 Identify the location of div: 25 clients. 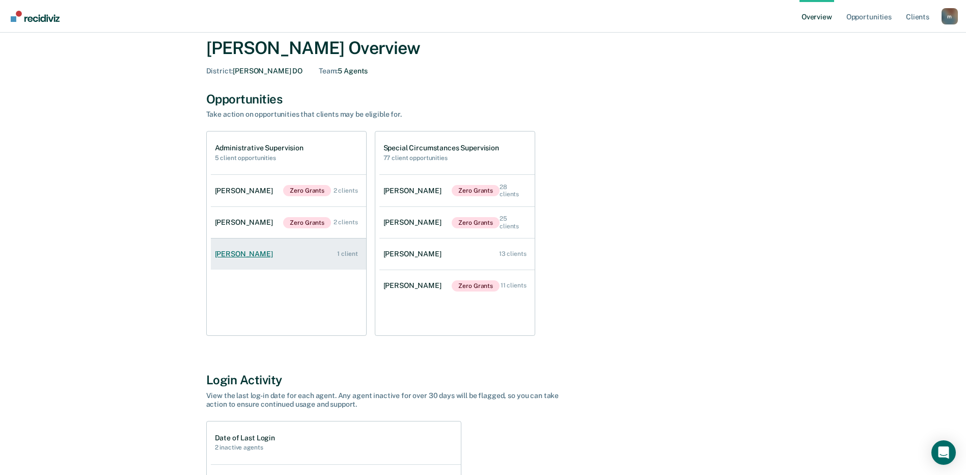
(513, 222).